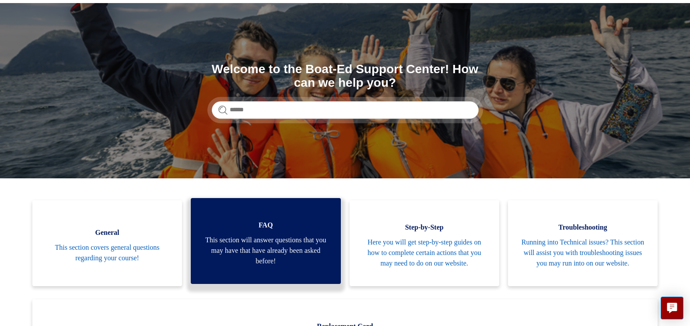 Image resolution: width=690 pixels, height=326 pixels. What do you see at coordinates (107, 232) in the screenshot?
I see `span: General` at bounding box center [107, 232].